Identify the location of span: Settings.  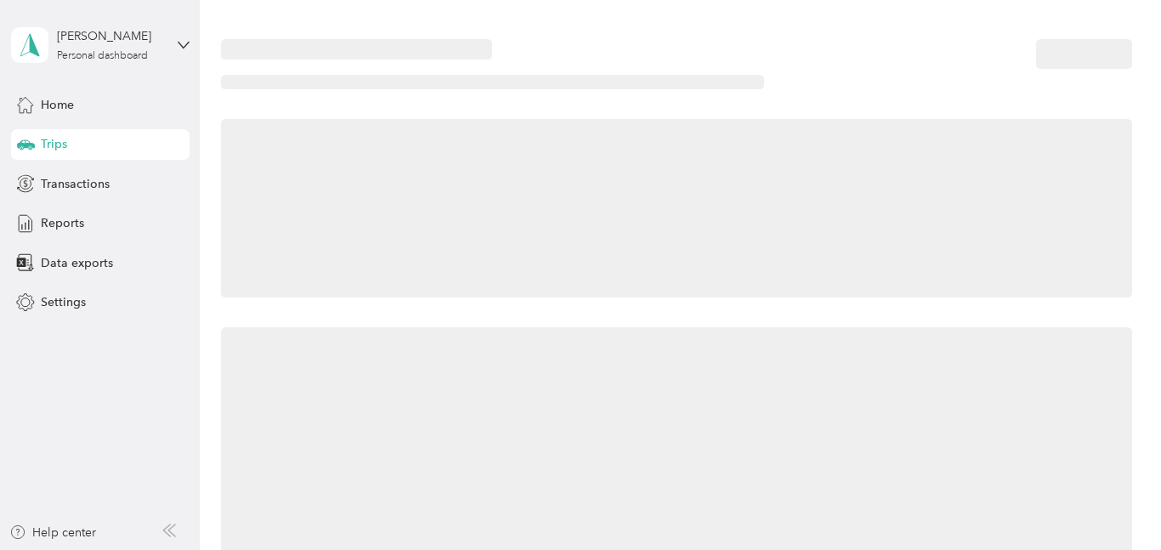
(63, 302).